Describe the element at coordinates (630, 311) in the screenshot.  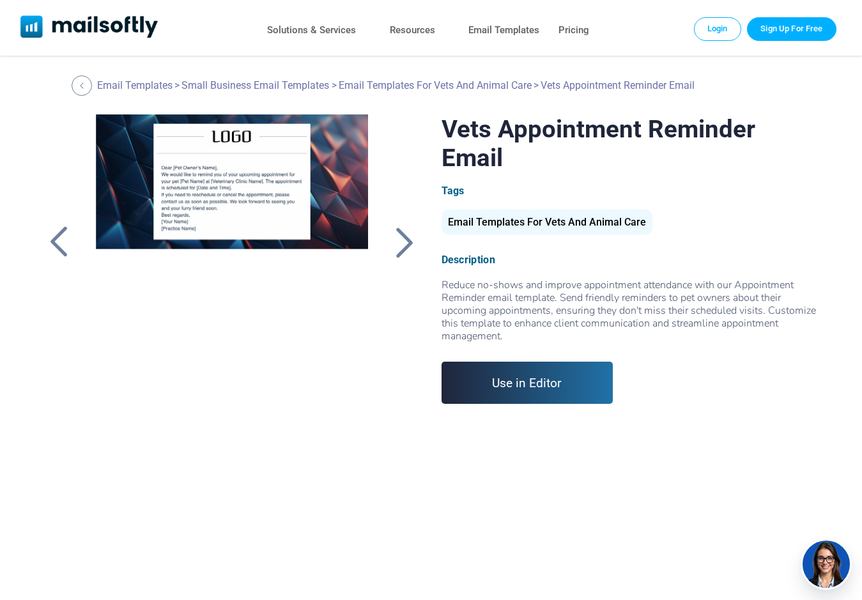
I see `div: Reduce no-shows and improve appointment attendance with our Appointment Reminder email template. ...` at that location.